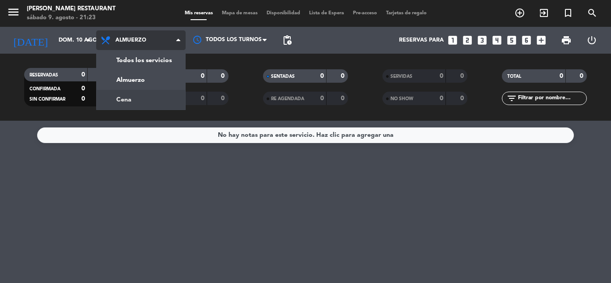 This screenshot has height=283, width=611. What do you see at coordinates (199, 13) in the screenshot?
I see `span: Mis reservas` at bounding box center [199, 13].